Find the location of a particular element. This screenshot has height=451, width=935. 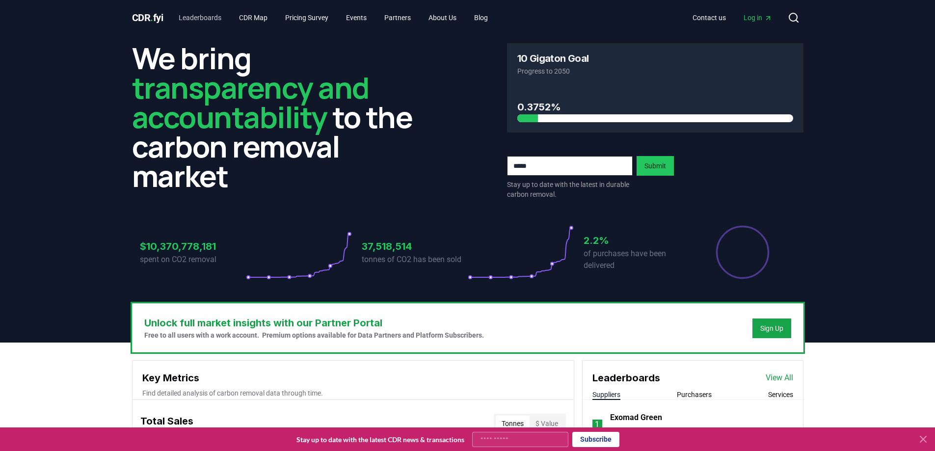

h3: 10 Gigaton Goal is located at coordinates (553, 58).